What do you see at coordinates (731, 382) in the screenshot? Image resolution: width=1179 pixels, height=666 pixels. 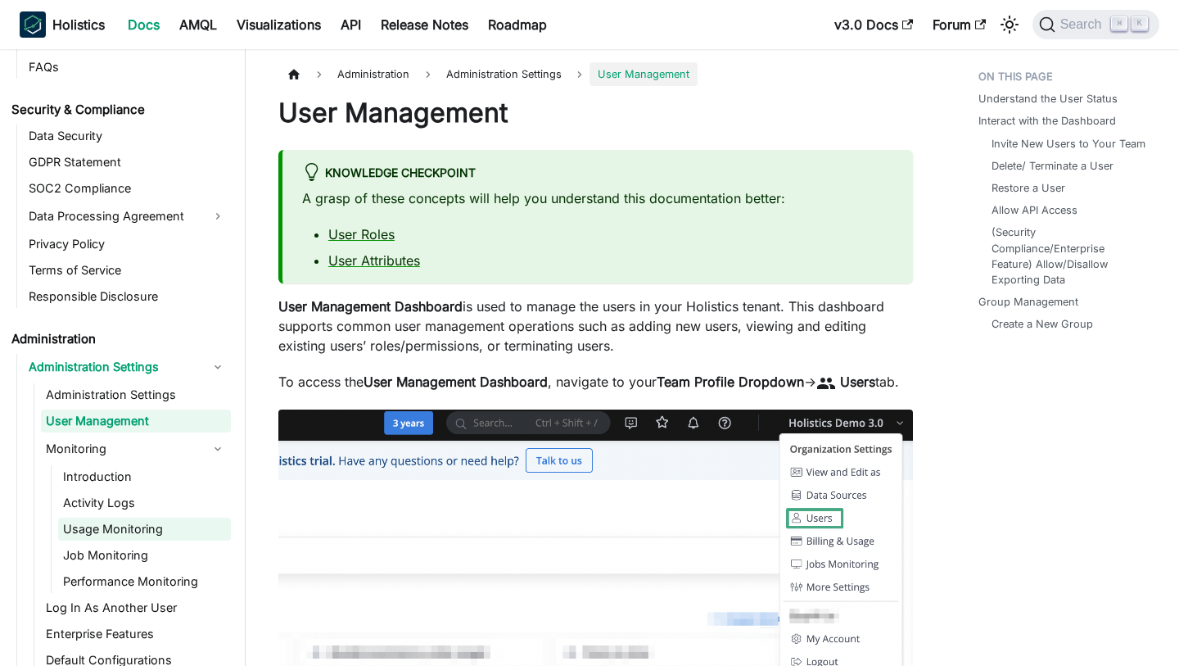 I see `strong: Team Profile Dropdown` at bounding box center [731, 382].